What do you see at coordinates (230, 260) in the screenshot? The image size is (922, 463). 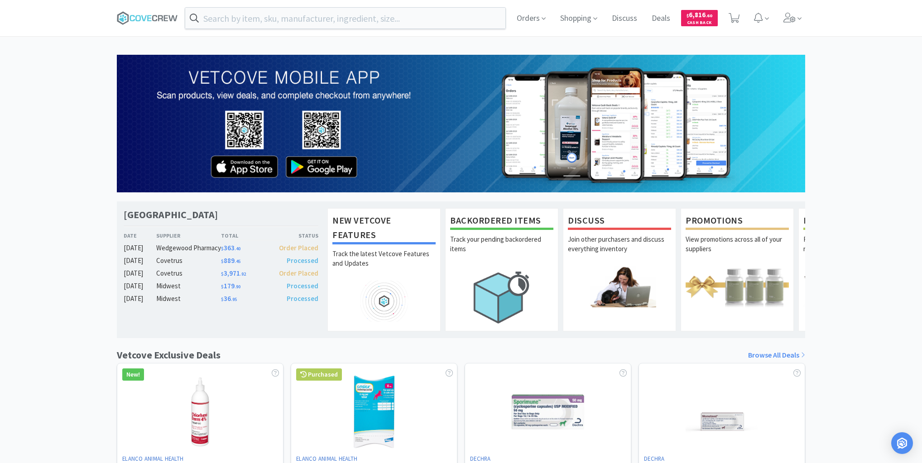 I see `span: 889` at bounding box center [230, 260].